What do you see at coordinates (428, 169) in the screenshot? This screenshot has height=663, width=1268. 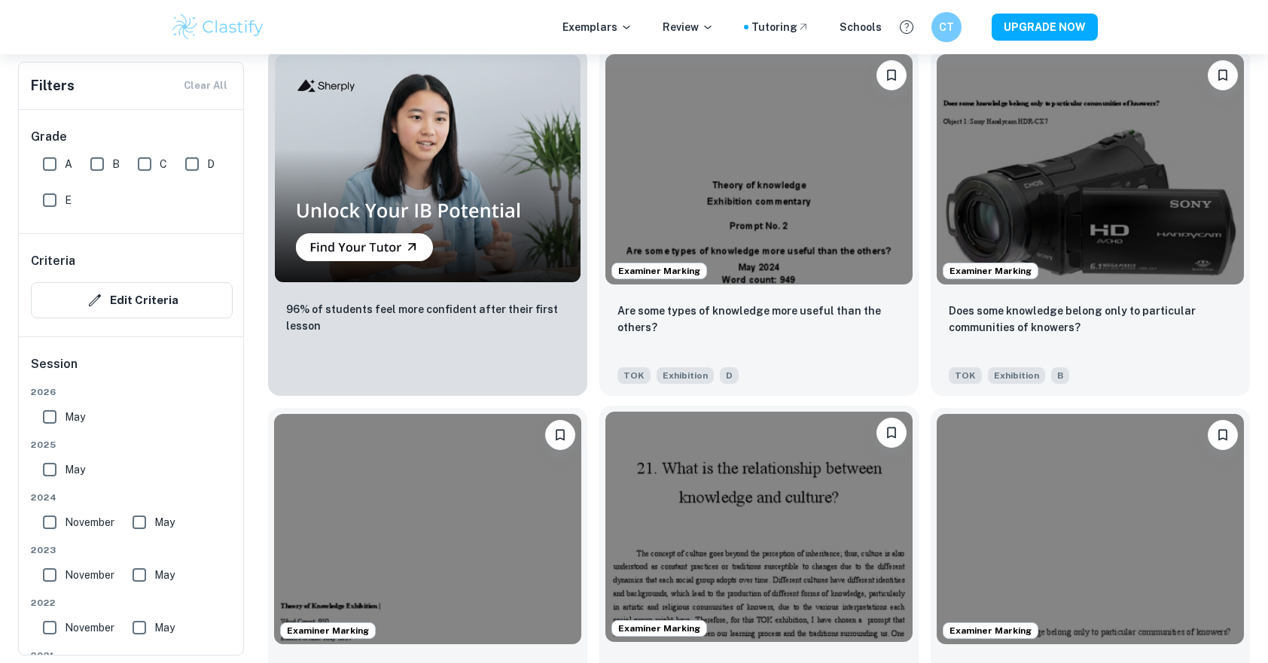 I see `img: Thumbnail` at bounding box center [428, 169].